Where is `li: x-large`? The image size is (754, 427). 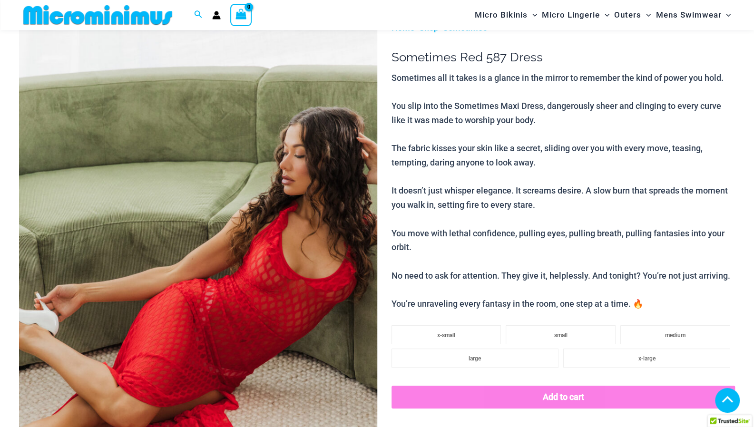
li: x-large is located at coordinates (646, 358).